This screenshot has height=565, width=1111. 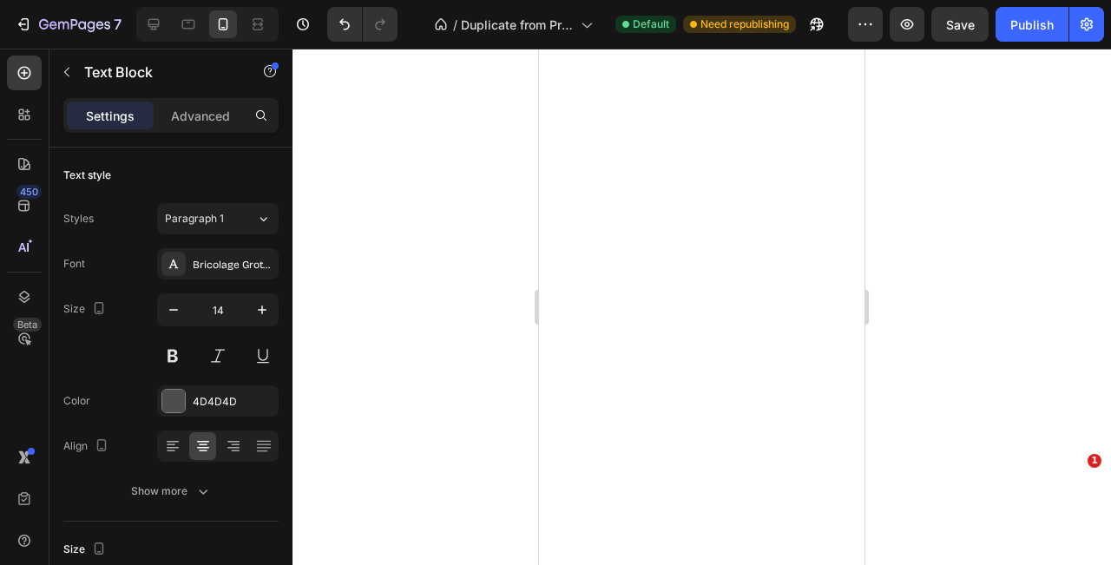 I want to click on button: Save, so click(x=960, y=24).